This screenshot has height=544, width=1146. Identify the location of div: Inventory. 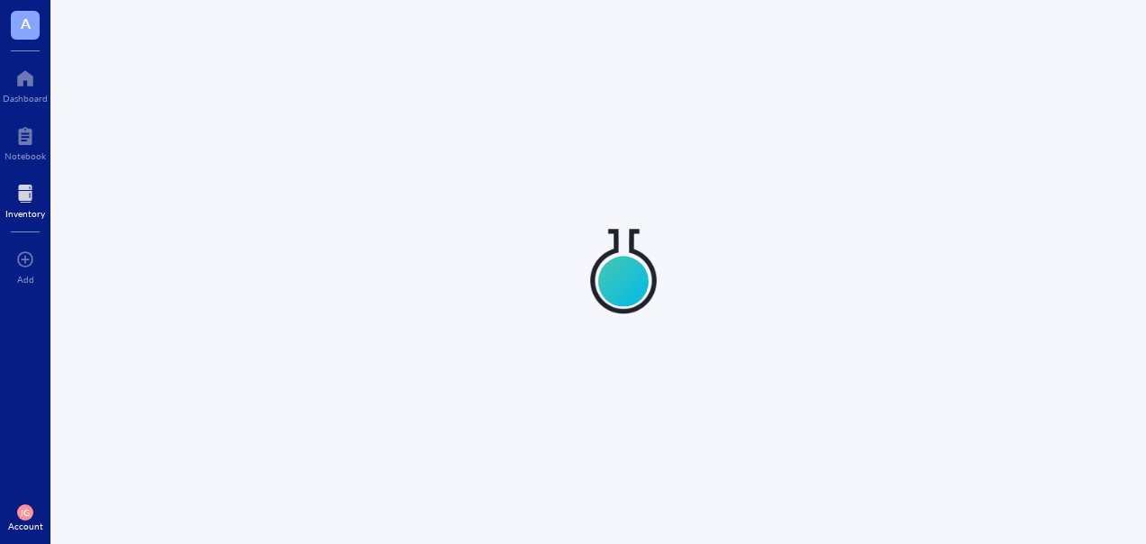
(25, 213).